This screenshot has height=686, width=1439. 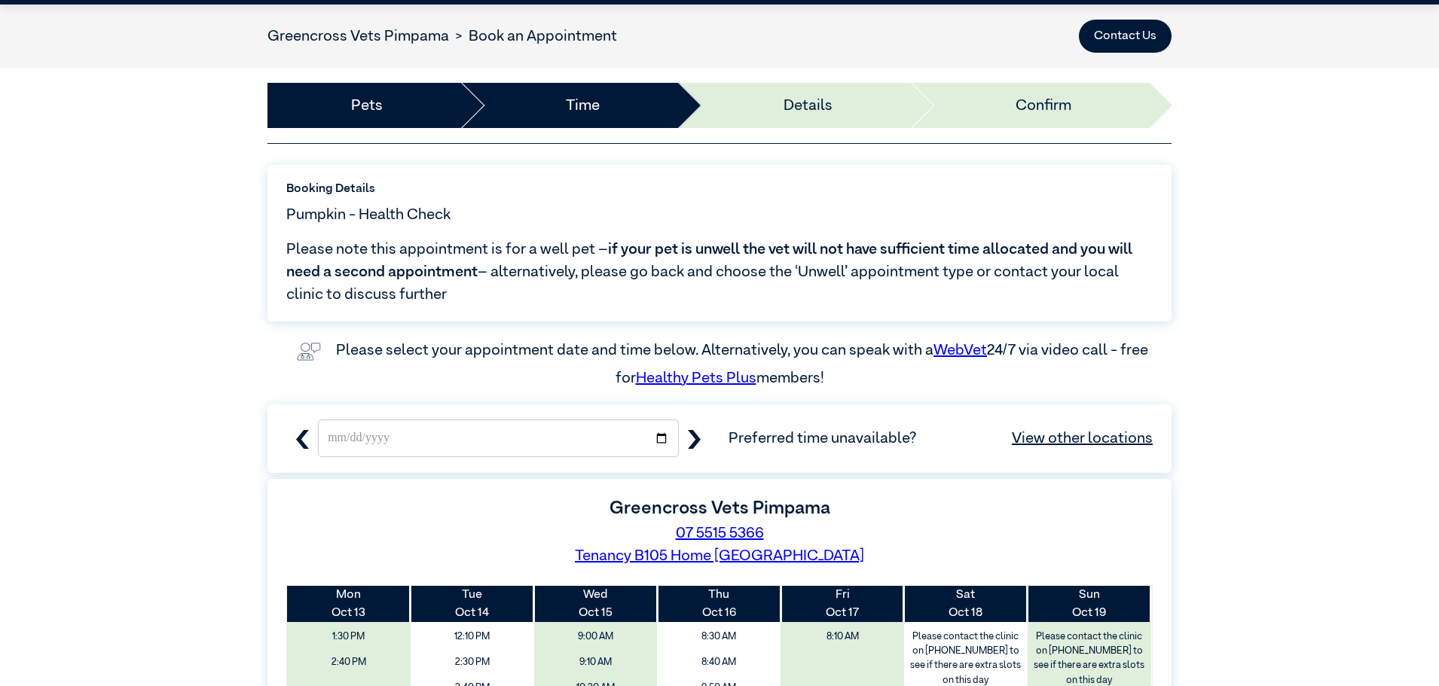 I want to click on th: Oct 16, so click(x=719, y=604).